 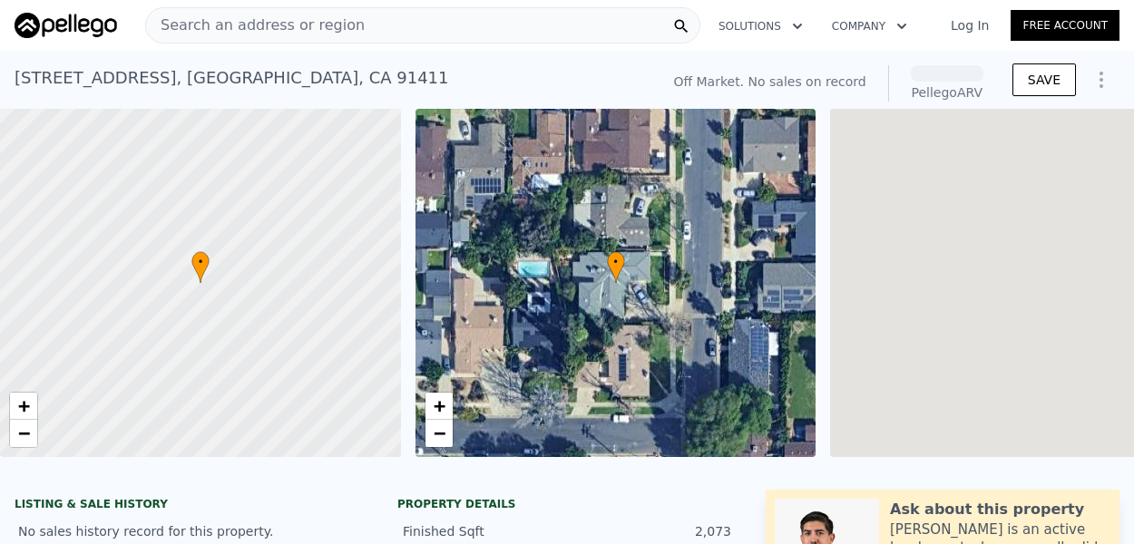 What do you see at coordinates (484, 531) in the screenshot?
I see `div: Finished Sqft` at bounding box center [484, 531].